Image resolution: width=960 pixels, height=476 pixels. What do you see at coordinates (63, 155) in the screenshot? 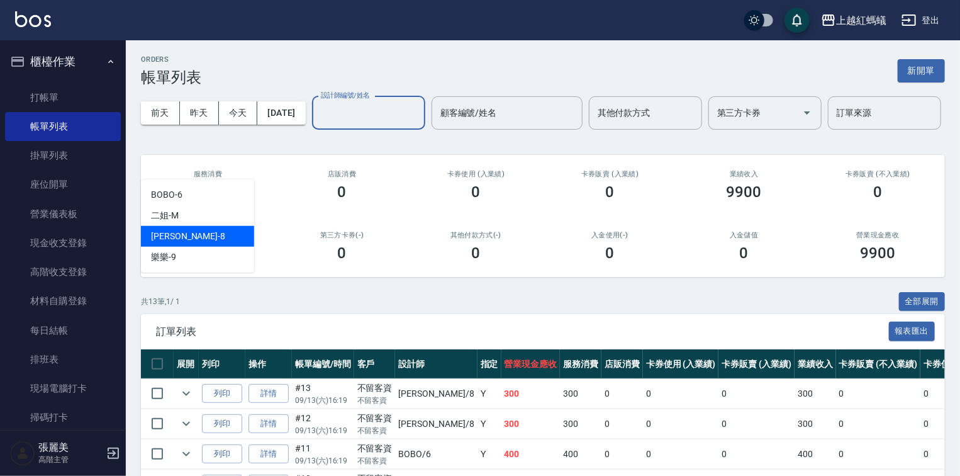
I see `a: 掛單列表` at bounding box center [63, 155].